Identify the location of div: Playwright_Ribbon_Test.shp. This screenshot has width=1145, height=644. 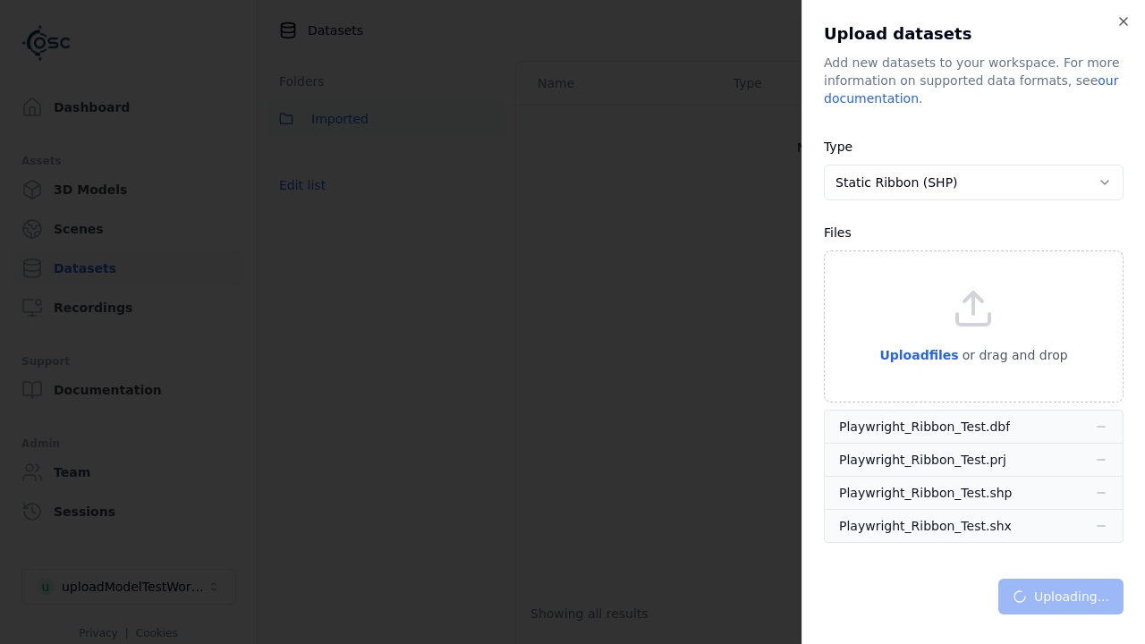
(925, 493).